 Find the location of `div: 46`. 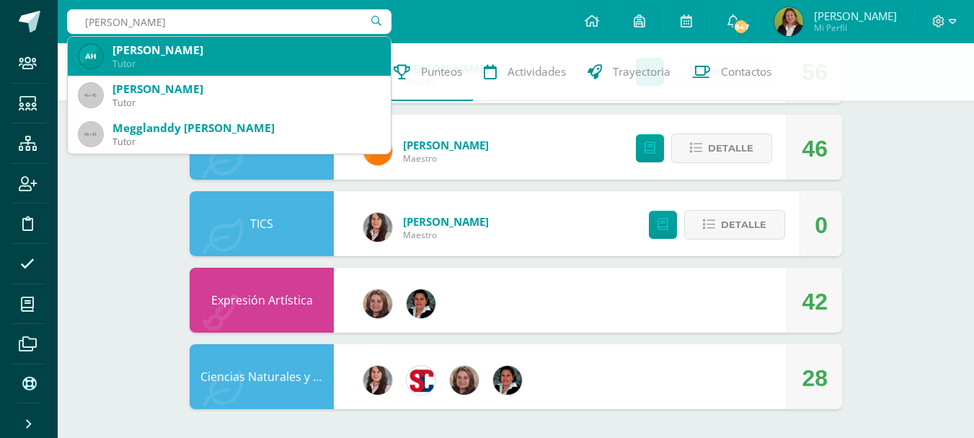

div: 46 is located at coordinates (815, 149).